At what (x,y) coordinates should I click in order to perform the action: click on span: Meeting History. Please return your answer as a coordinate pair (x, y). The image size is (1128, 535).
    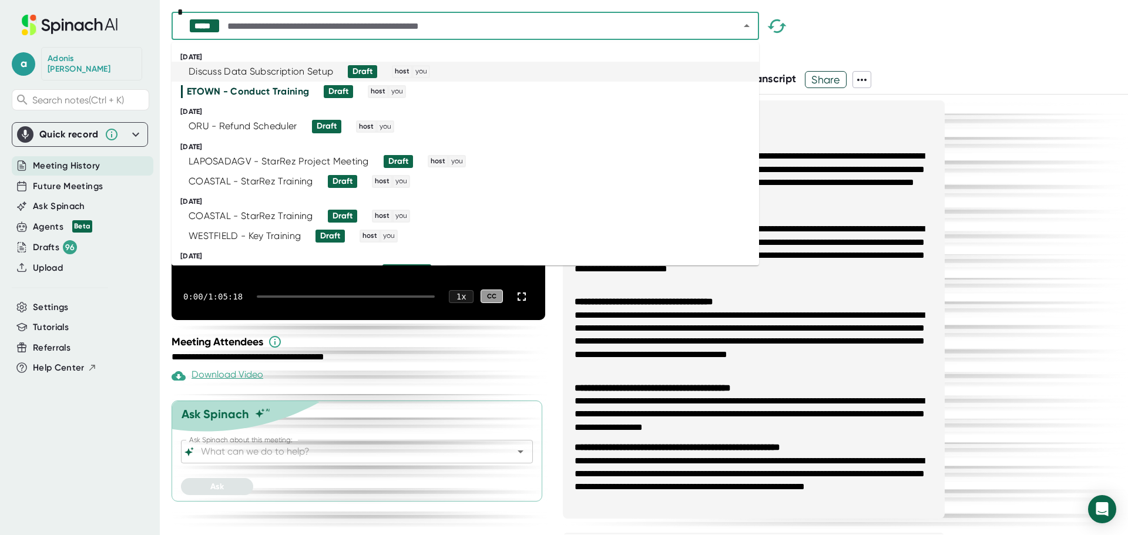
    Looking at the image, I should click on (66, 166).